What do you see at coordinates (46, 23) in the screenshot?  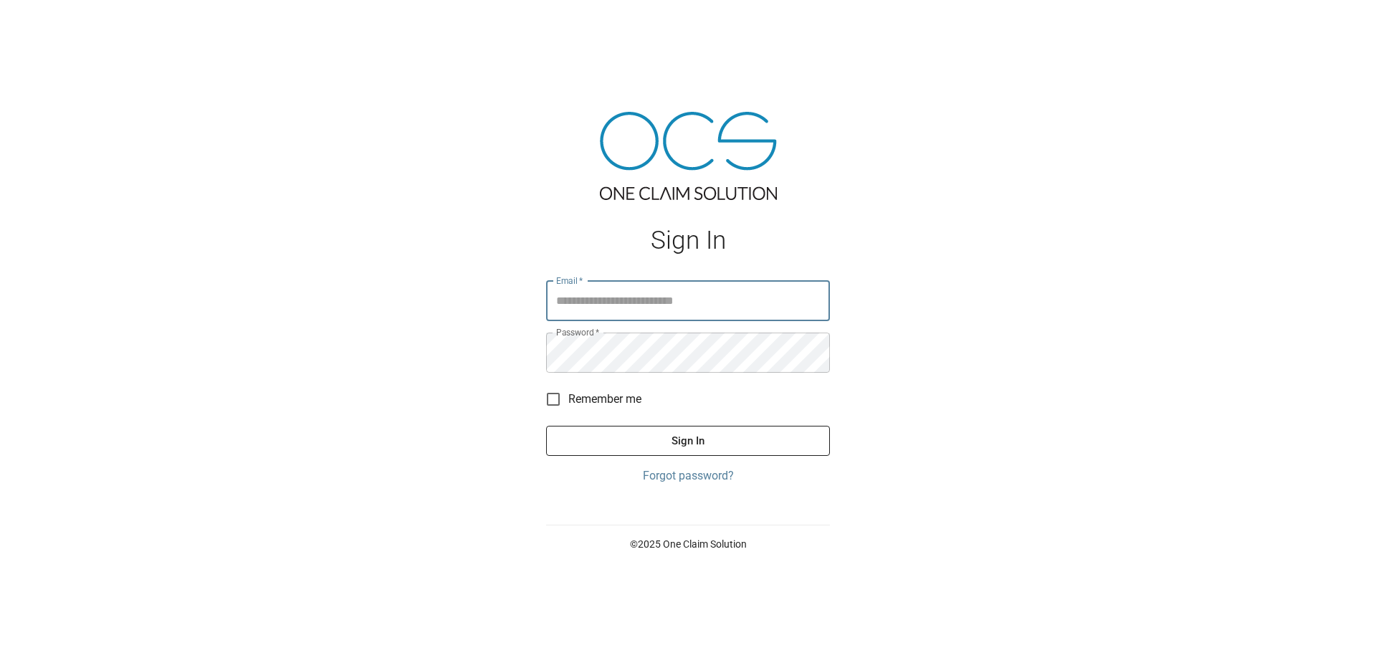 I see `img: ocs-logo-white-transparent.png` at bounding box center [46, 23].